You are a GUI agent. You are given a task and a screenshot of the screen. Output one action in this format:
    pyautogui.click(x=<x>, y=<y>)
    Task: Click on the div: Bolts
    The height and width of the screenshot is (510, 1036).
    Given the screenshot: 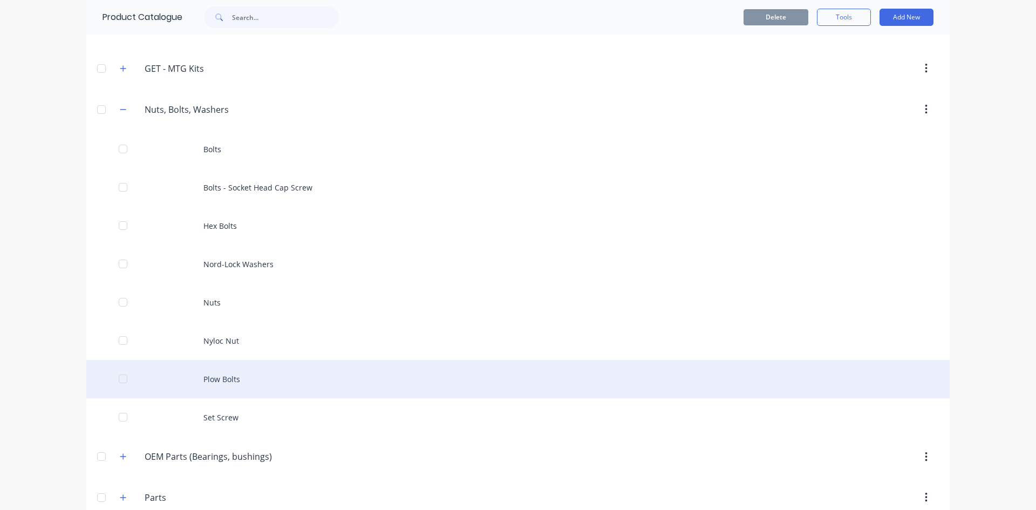 What is the action you would take?
    pyautogui.click(x=518, y=149)
    